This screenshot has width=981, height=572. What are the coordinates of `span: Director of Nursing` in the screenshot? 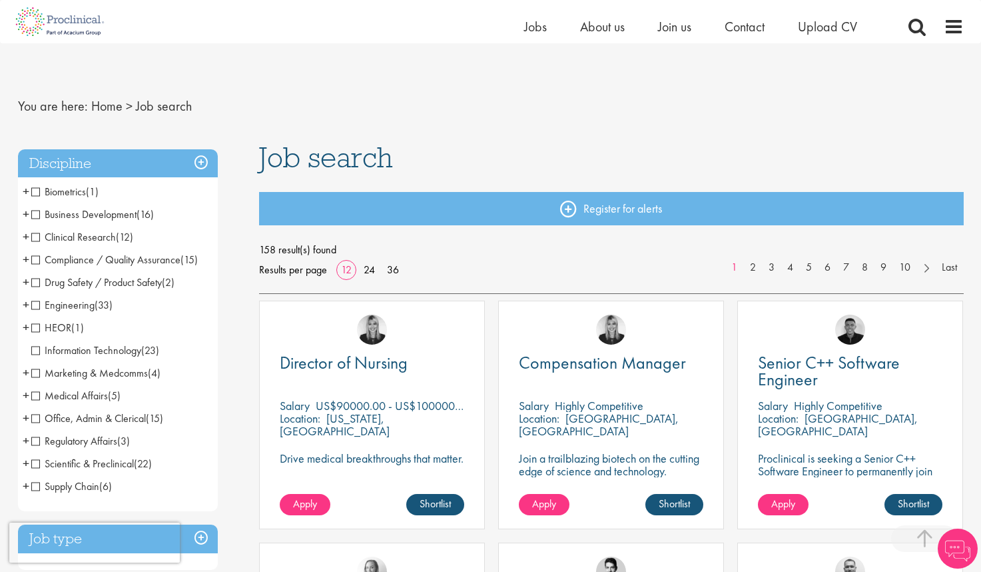 It's located at (344, 362).